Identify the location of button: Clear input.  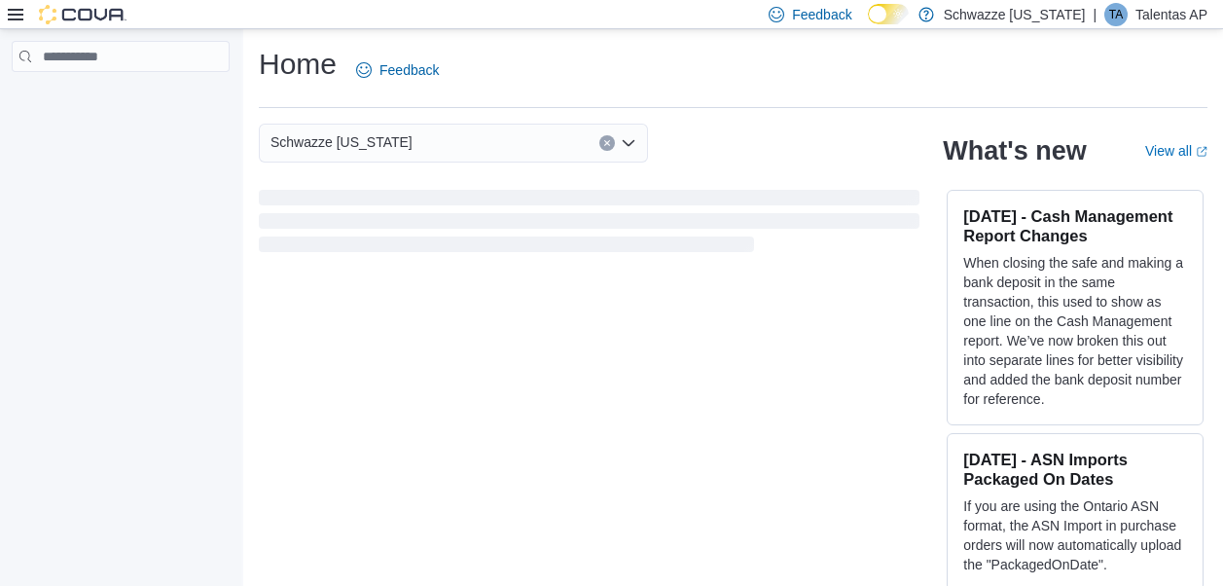
(607, 143).